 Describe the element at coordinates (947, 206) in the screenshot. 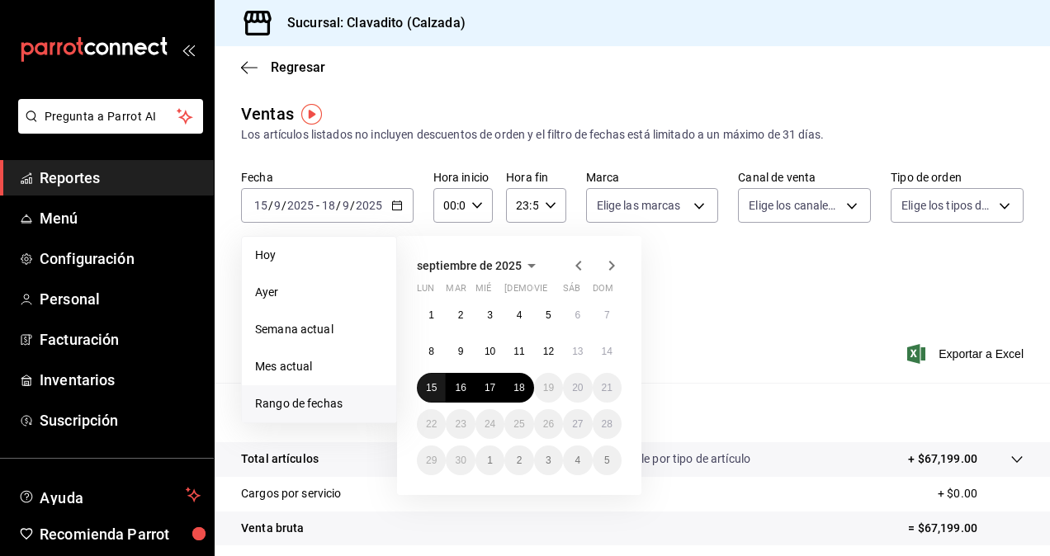

I see `span: Elige los tipos de orden` at that location.